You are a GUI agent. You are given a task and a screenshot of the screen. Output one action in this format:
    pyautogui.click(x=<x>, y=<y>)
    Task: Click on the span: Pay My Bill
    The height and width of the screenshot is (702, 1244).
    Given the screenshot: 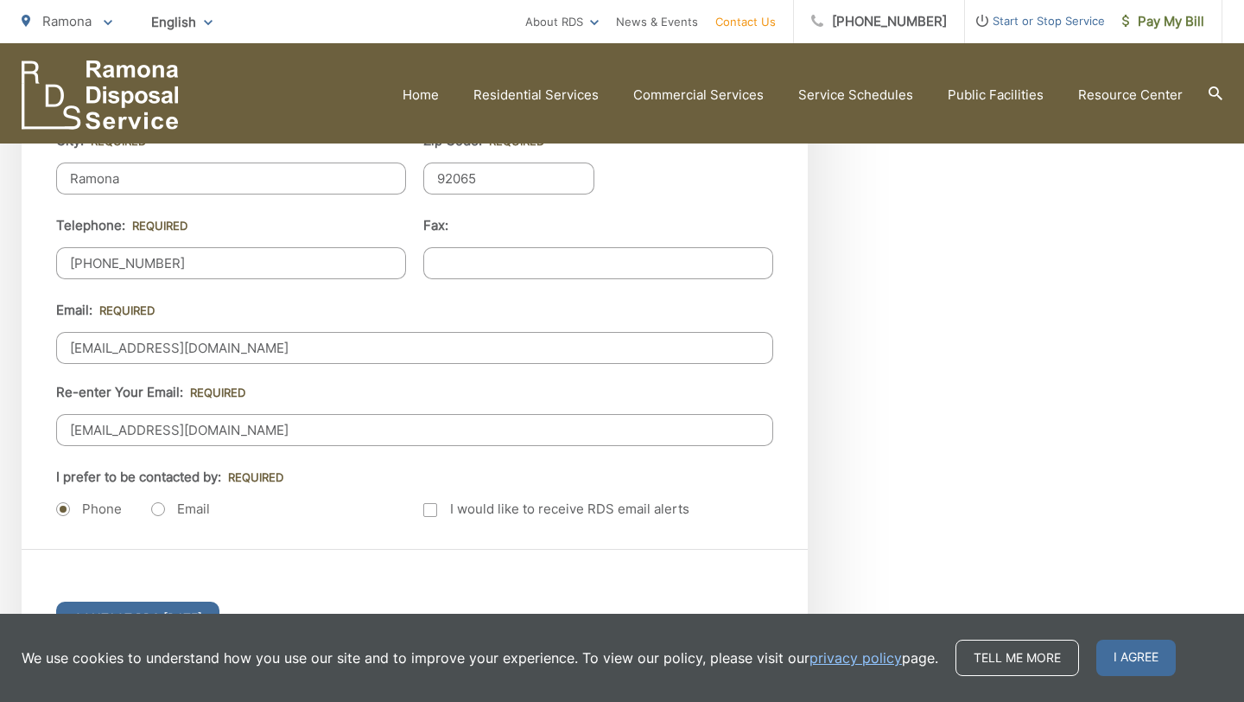 What is the action you would take?
    pyautogui.click(x=1163, y=22)
    